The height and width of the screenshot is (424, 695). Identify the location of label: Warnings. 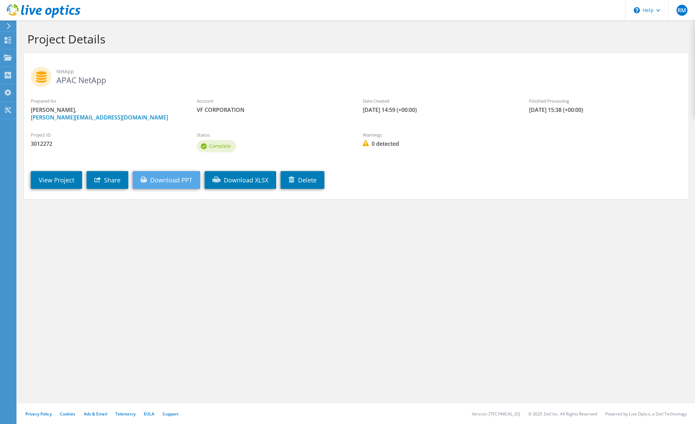
(439, 135).